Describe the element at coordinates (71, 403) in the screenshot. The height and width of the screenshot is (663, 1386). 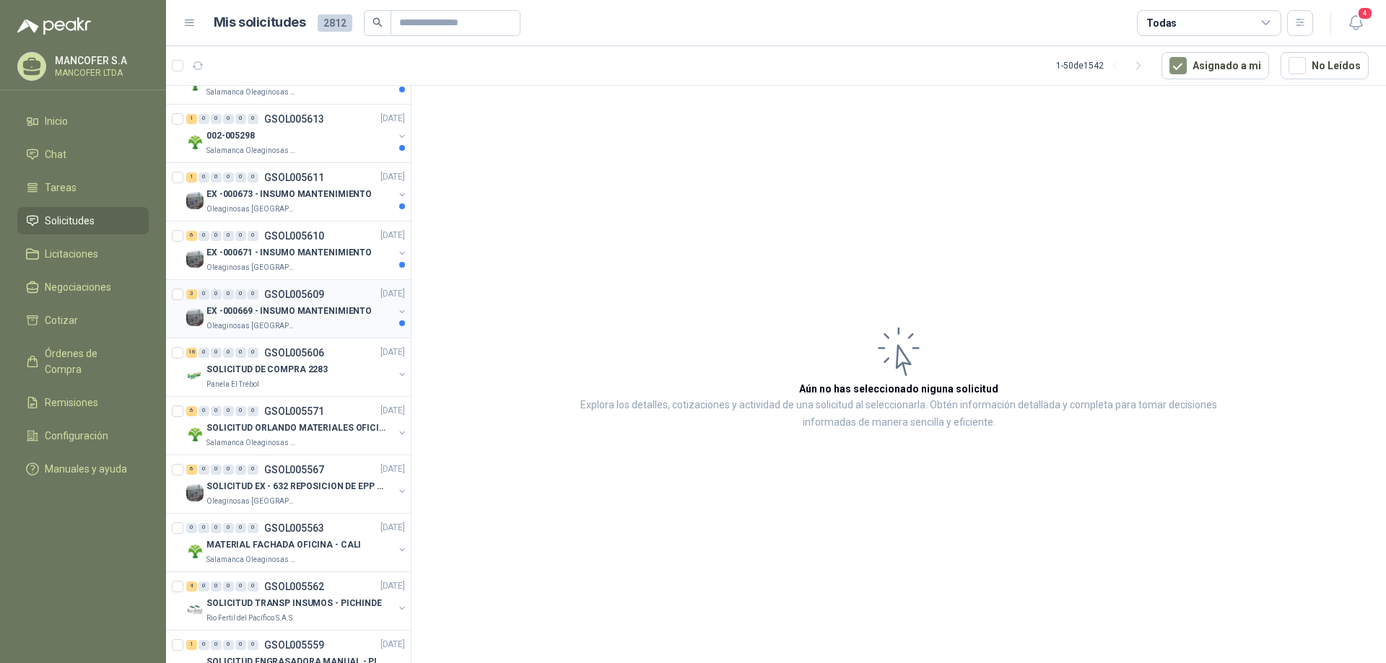
I see `span: Remisiones` at that location.